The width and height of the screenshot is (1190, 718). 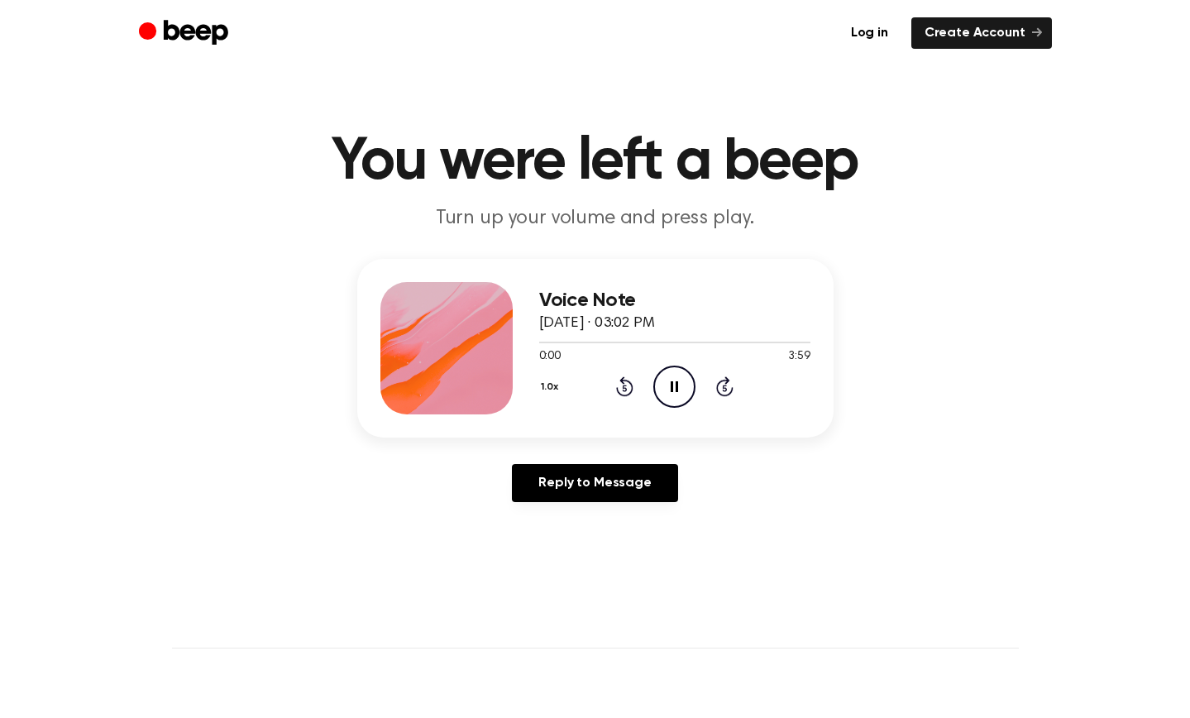 What do you see at coordinates (675, 300) in the screenshot?
I see `h3: Voice Note` at bounding box center [675, 300].